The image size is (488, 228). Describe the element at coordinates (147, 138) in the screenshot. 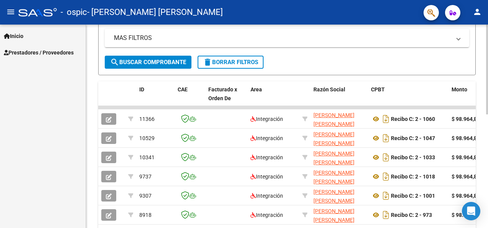

I see `span: 10529` at that location.